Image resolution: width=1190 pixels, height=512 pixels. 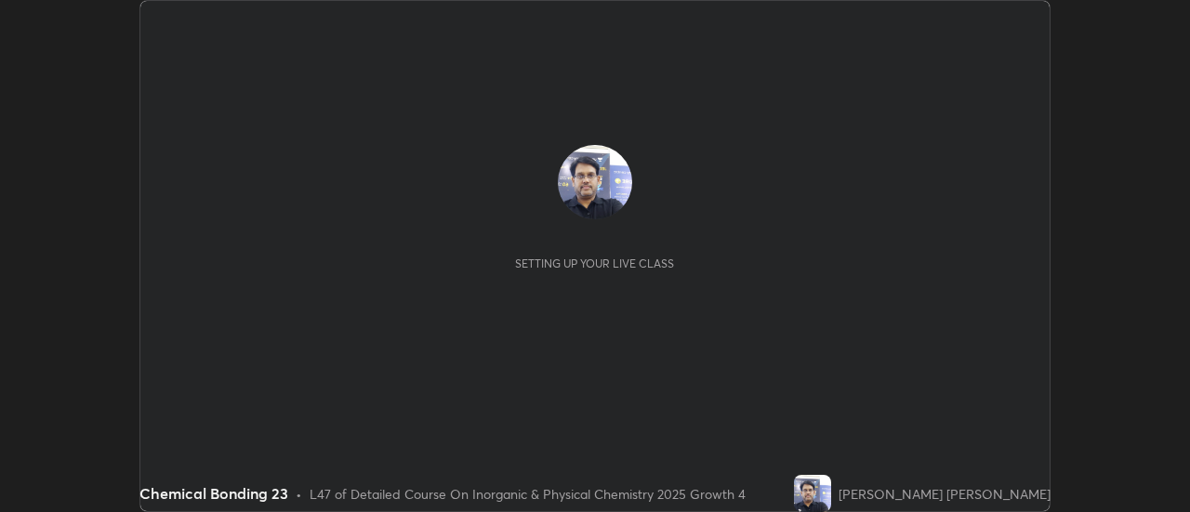 What do you see at coordinates (594, 263) in the screenshot?
I see `div: Setting up your live class` at bounding box center [594, 263].